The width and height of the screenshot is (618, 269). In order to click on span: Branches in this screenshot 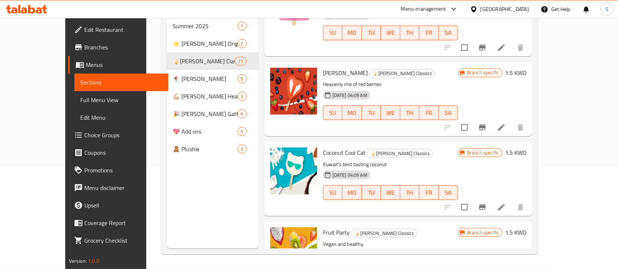, I will do `click(124, 47)`.